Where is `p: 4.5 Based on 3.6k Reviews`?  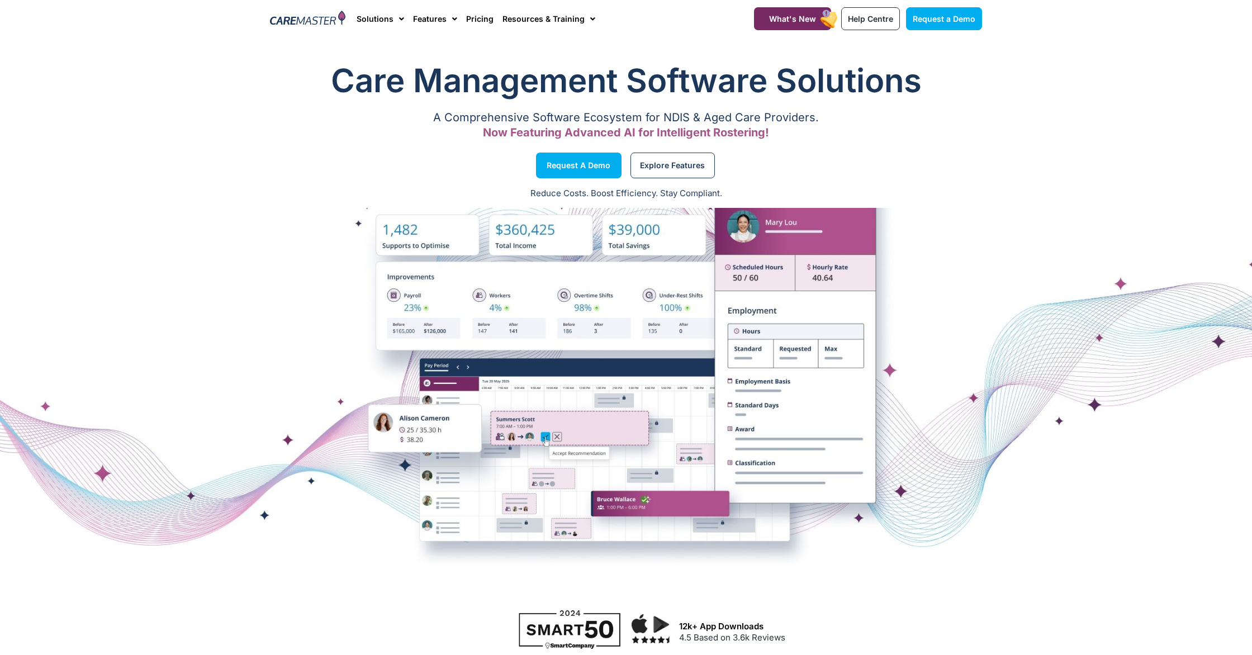
p: 4.5 Based on 3.6k Reviews is located at coordinates (828, 638).